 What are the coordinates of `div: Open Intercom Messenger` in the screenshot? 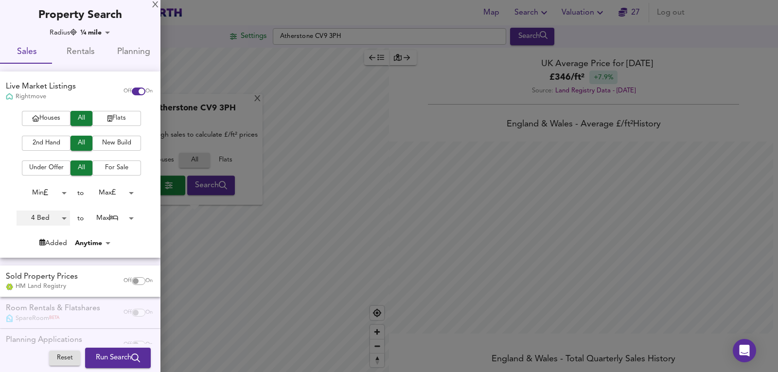 It's located at (745, 351).